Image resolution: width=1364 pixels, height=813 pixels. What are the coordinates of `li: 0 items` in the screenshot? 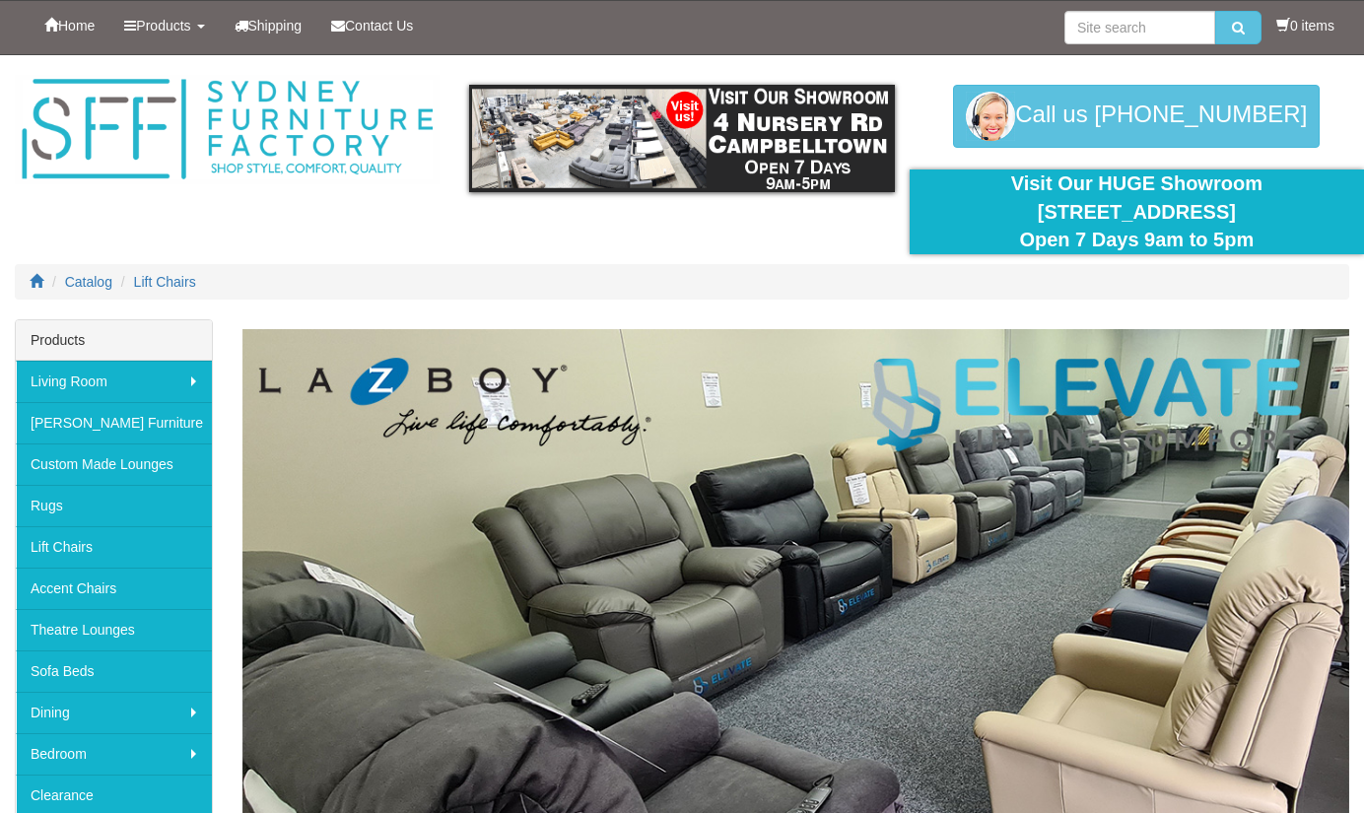 It's located at (1305, 26).